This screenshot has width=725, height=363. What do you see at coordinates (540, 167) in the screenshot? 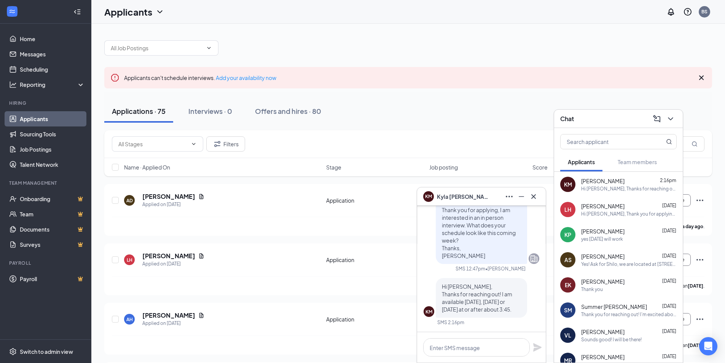
I see `span: Score` at bounding box center [540, 167].